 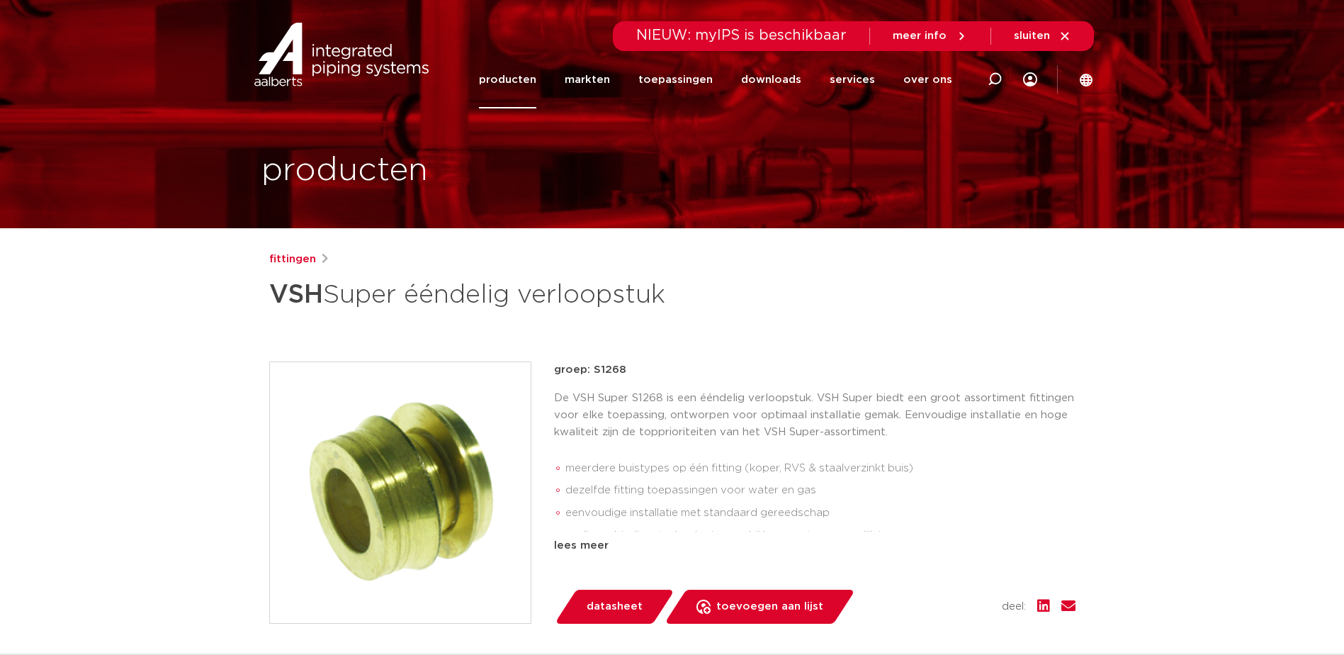 I want to click on li: dezelfde fitting toepassingen voor water en gas, so click(x=820, y=490).